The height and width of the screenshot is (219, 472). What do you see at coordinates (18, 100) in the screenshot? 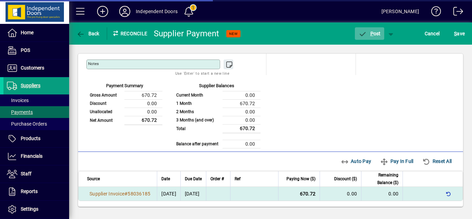
I see `span: Invoices` at bounding box center [18, 100].